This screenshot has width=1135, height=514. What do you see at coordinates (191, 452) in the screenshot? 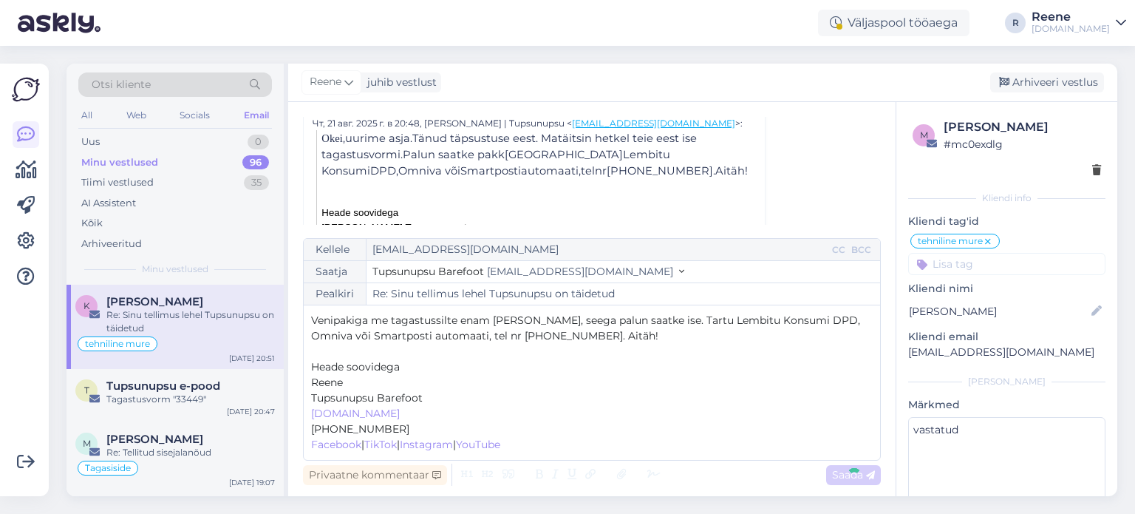
I see `div: Re: Tellitud sisejalanõud` at bounding box center [191, 452].